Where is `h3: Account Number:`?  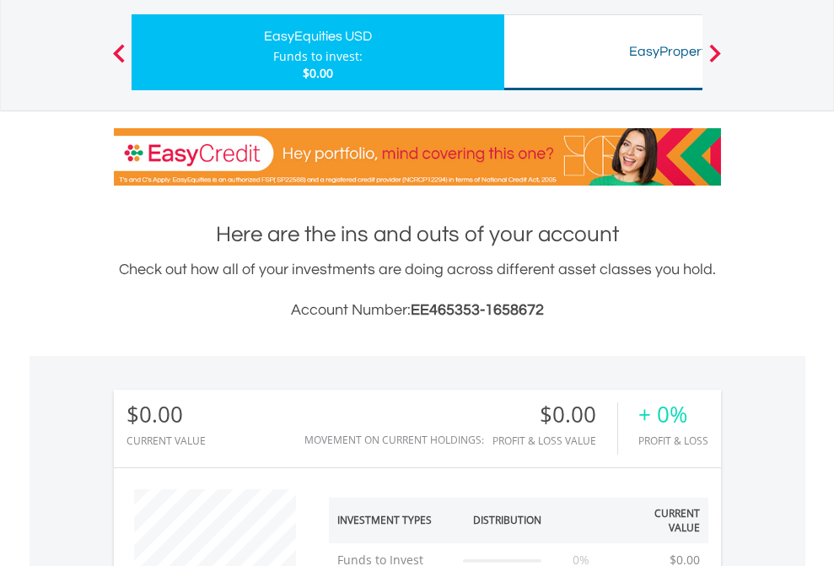
h3: Account Number: is located at coordinates (417, 310).